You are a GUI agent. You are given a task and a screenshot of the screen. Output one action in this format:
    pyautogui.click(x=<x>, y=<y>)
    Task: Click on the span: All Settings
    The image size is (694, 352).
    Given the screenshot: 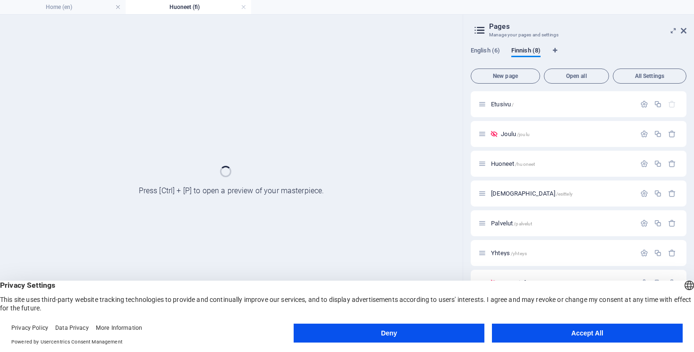 What is the action you would take?
    pyautogui.click(x=650, y=76)
    